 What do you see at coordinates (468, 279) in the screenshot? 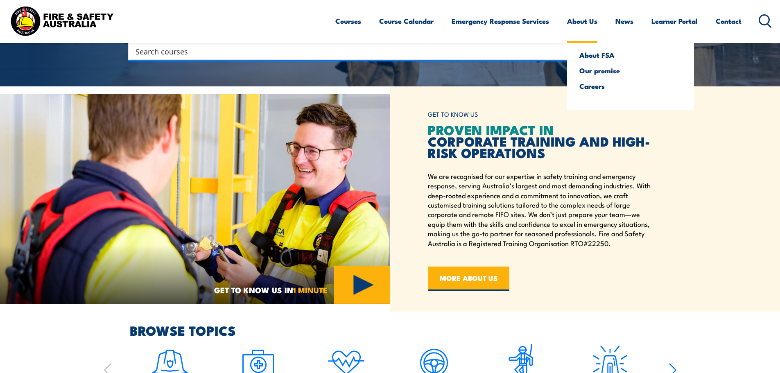
I see `a: MORE ABOUT US` at bounding box center [468, 279].